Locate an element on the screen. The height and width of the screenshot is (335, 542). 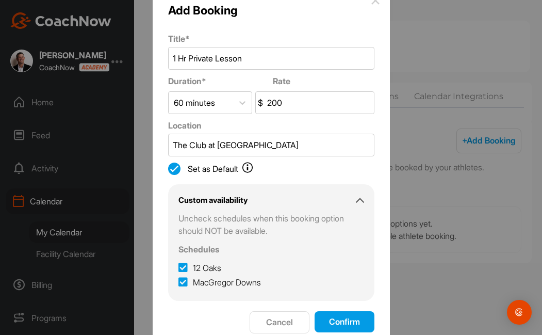
label: Rate is located at coordinates (321, 81).